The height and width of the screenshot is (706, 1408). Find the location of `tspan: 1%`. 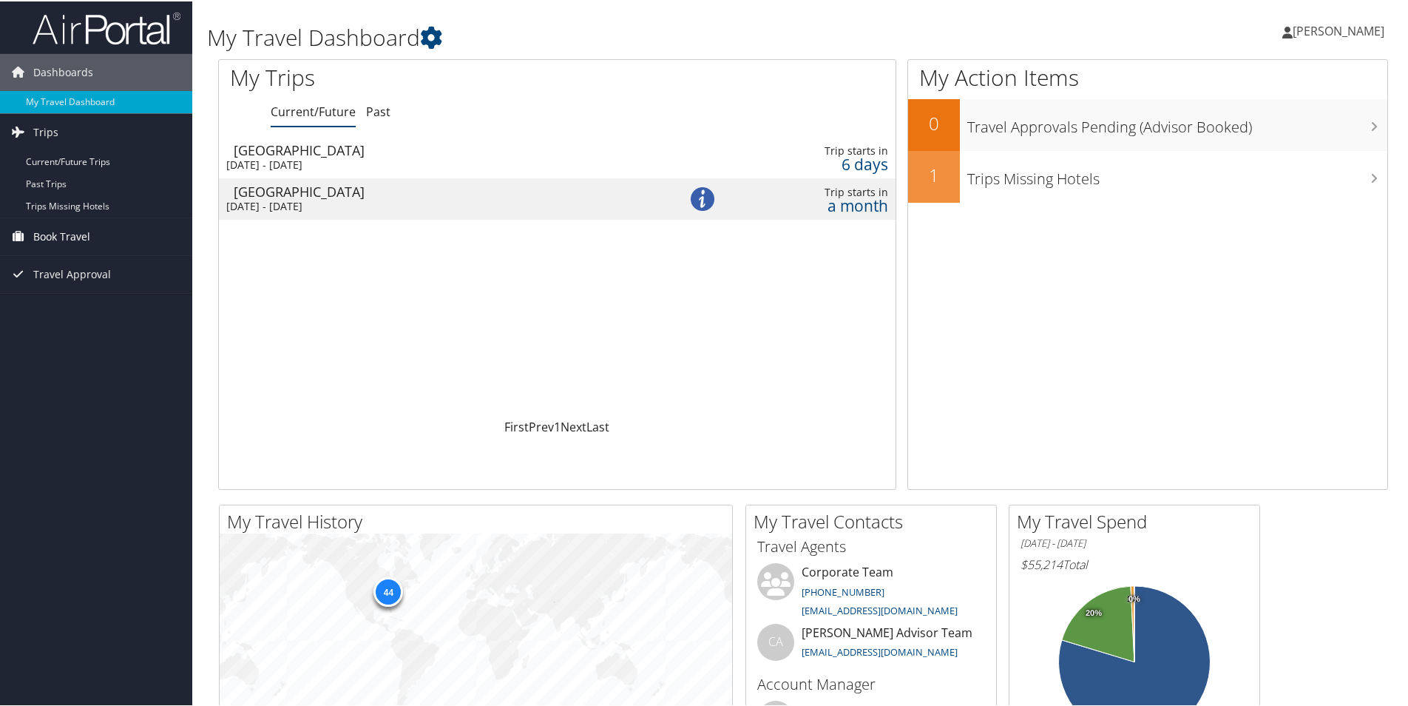

tspan: 1% is located at coordinates (1133, 598).